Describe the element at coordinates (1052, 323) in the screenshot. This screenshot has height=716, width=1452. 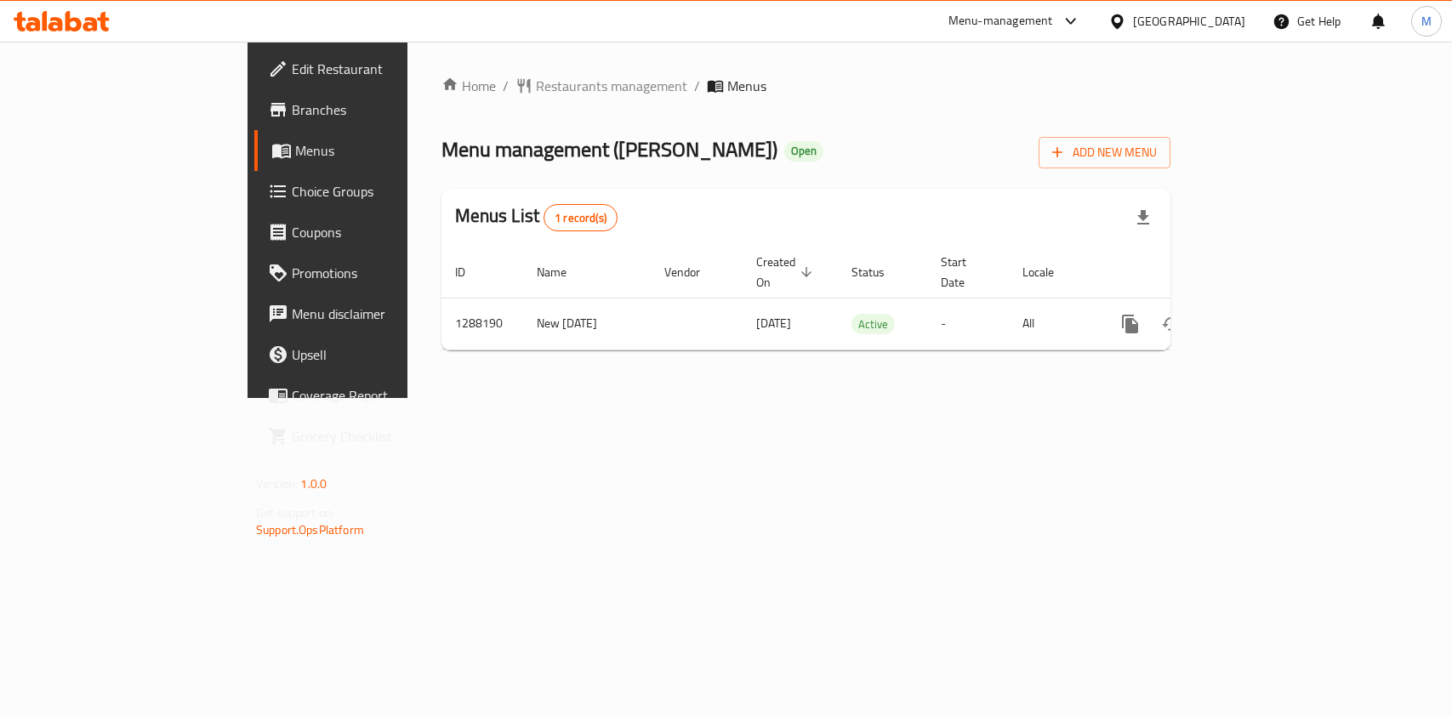
I see `td: All` at that location.